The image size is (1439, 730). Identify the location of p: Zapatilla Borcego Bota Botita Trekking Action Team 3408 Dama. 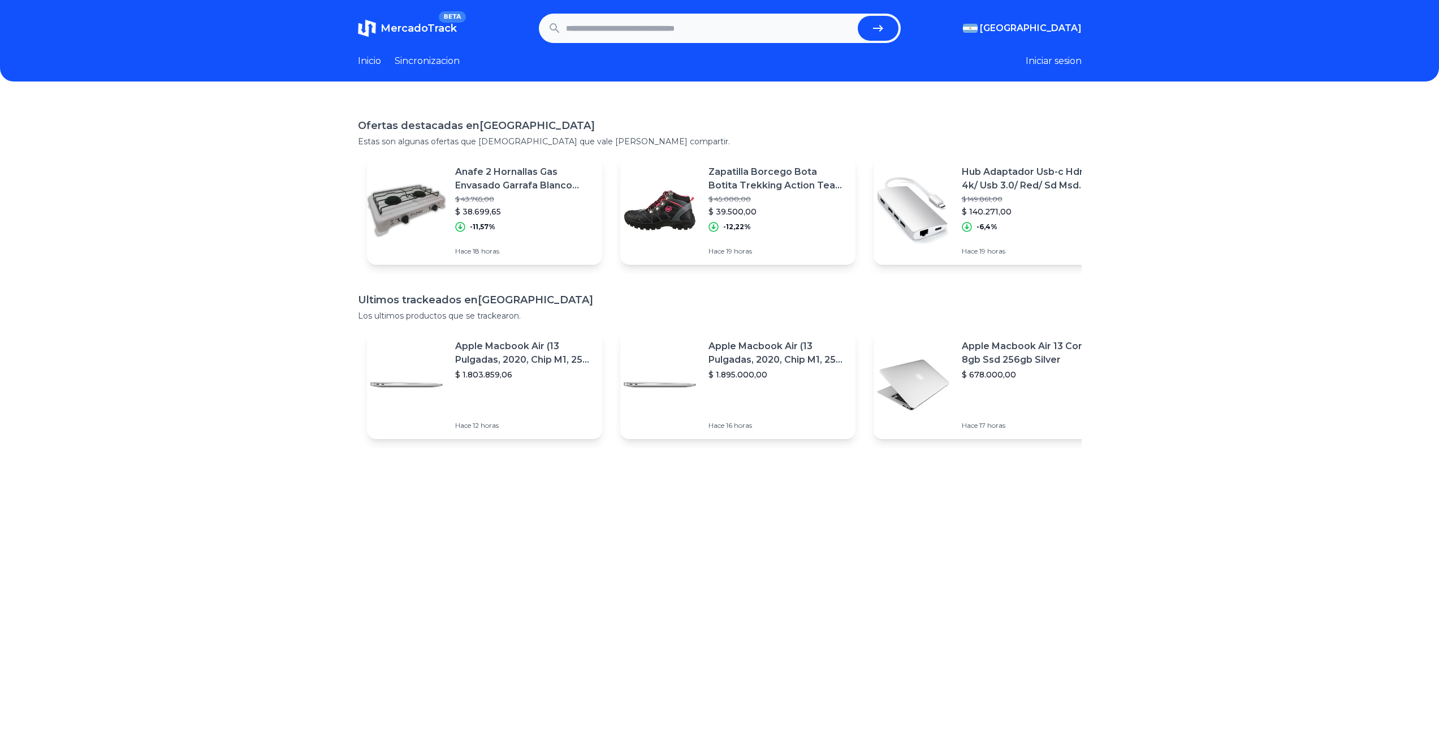
(778, 179).